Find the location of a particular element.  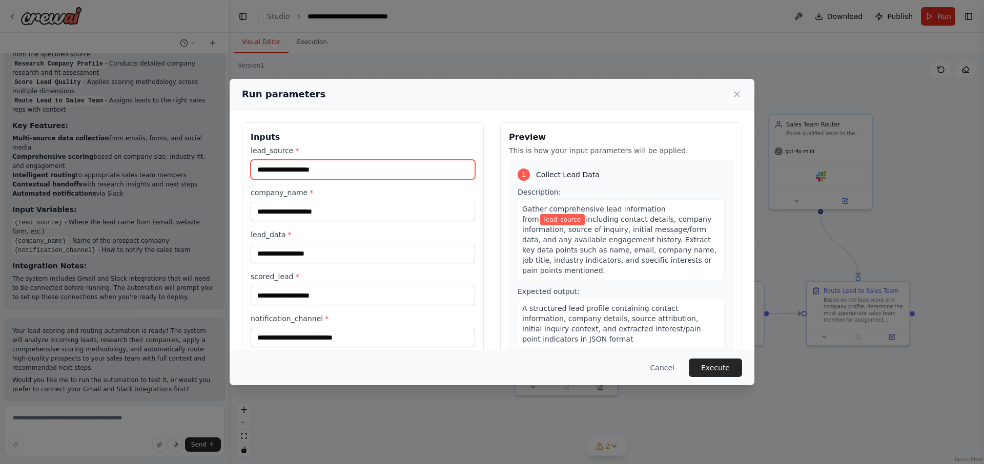

span: including contact details, company information, source of inquiry, initial message/form data, and... is located at coordinates (619, 245).